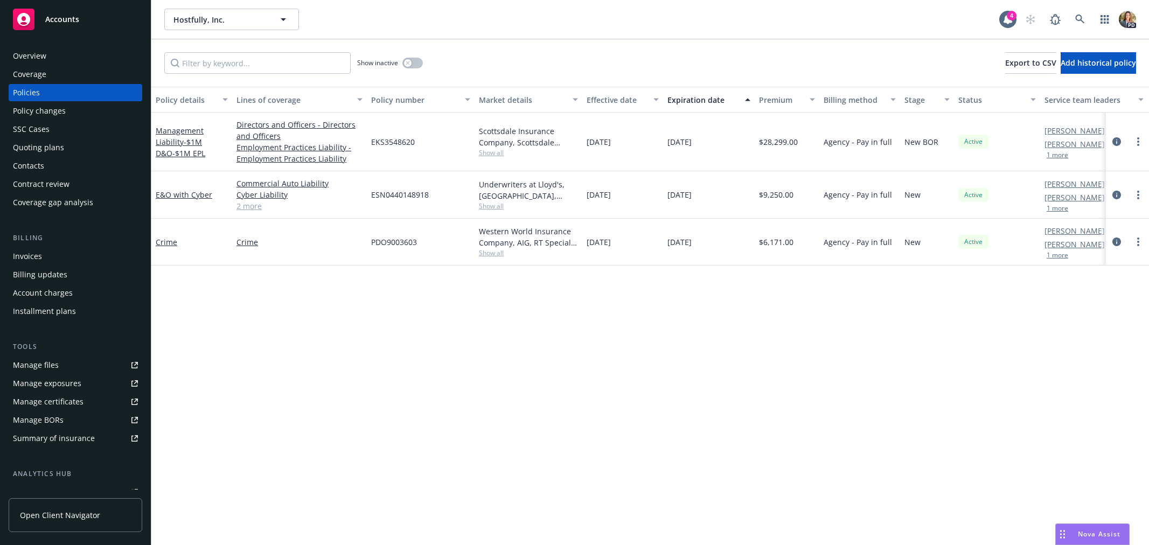  I want to click on div: Service team leaders, so click(1088, 100).